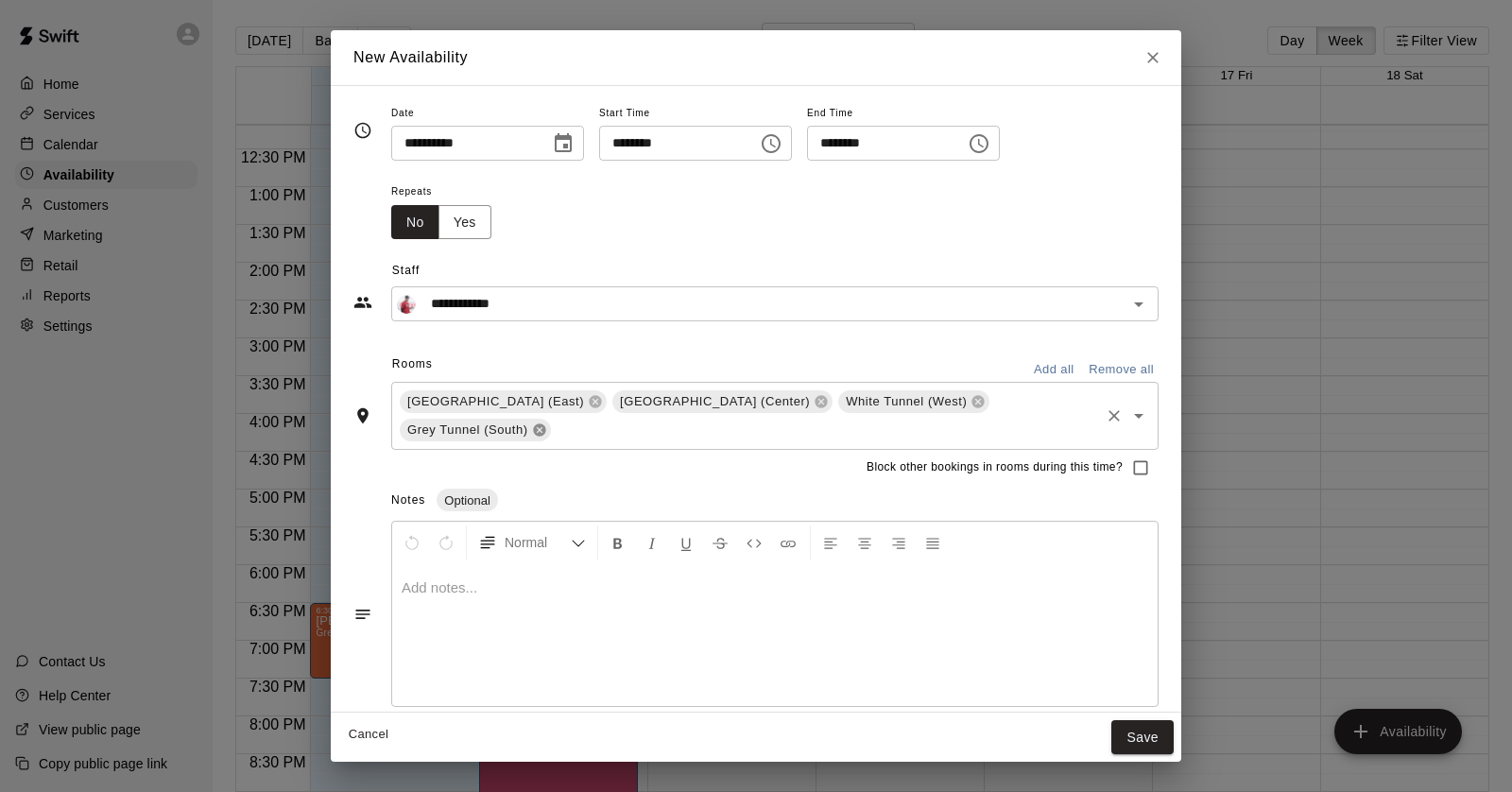 The height and width of the screenshot is (792, 1512). Describe the element at coordinates (1121, 370) in the screenshot. I see `button: Remove all` at that location.